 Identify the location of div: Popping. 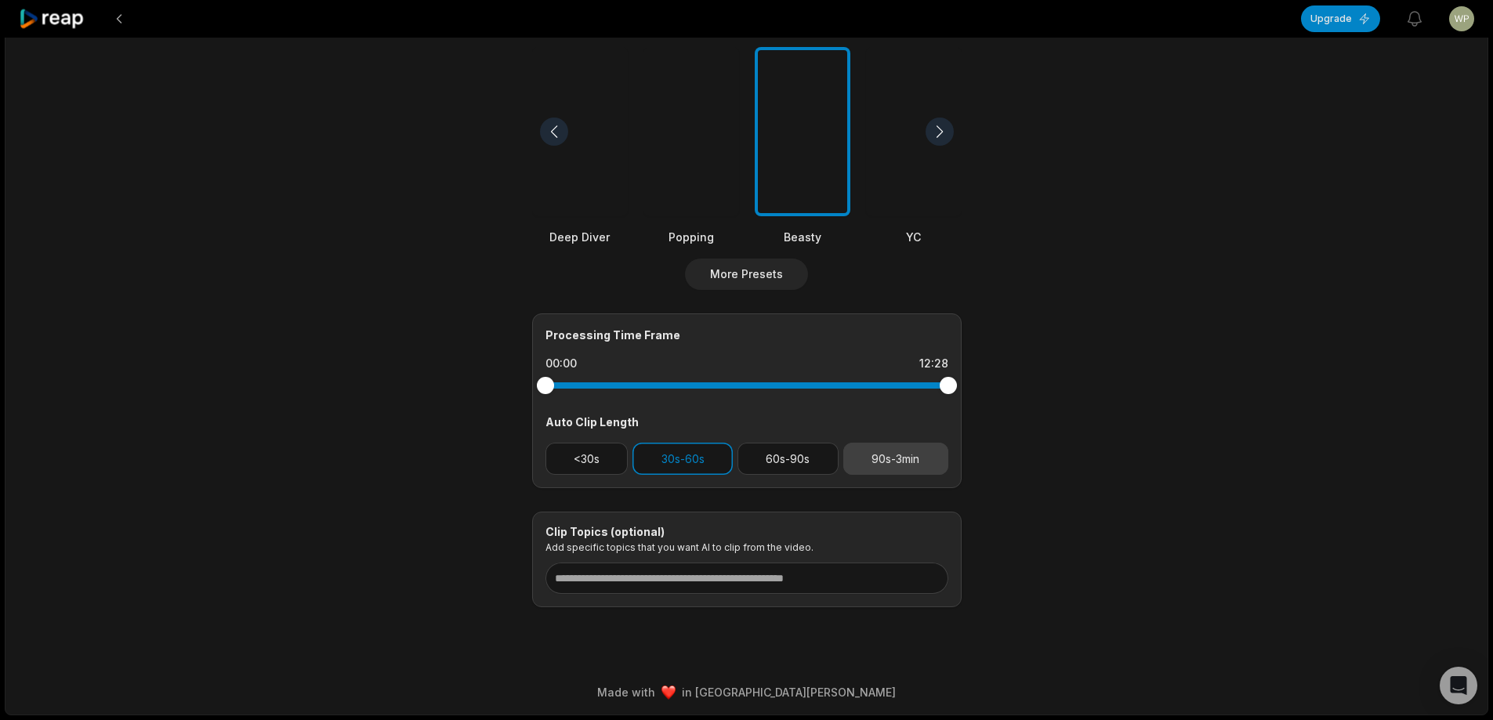
(691, 237).